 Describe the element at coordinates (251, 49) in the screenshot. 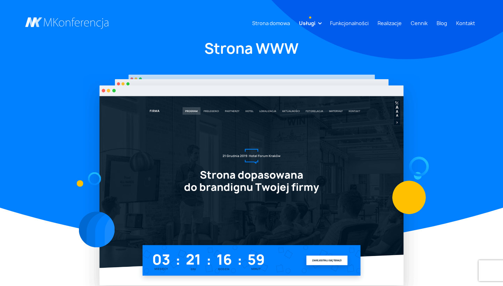

I see `h1: Strona WWW` at that location.